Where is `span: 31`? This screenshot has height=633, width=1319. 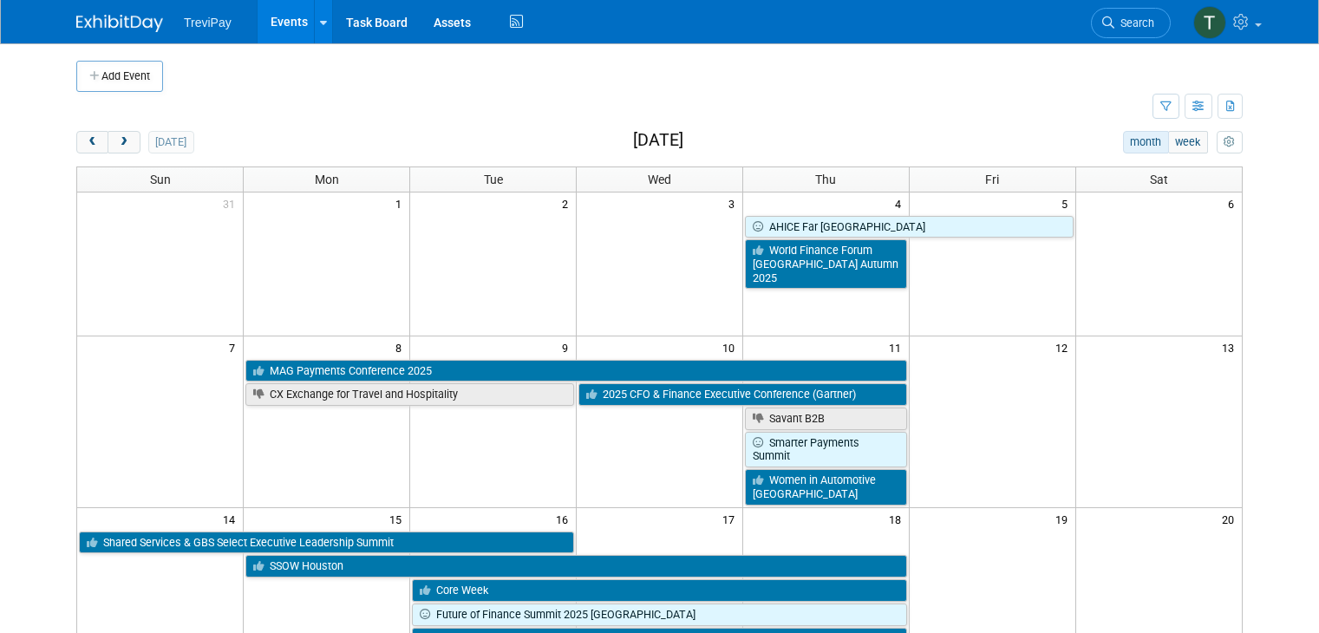 span: 31 is located at coordinates (232, 203).